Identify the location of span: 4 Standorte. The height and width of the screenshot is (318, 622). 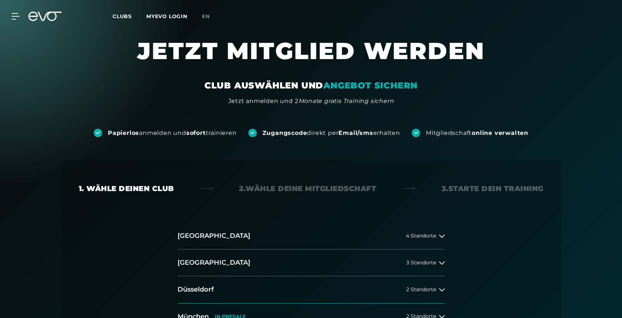
(421, 236).